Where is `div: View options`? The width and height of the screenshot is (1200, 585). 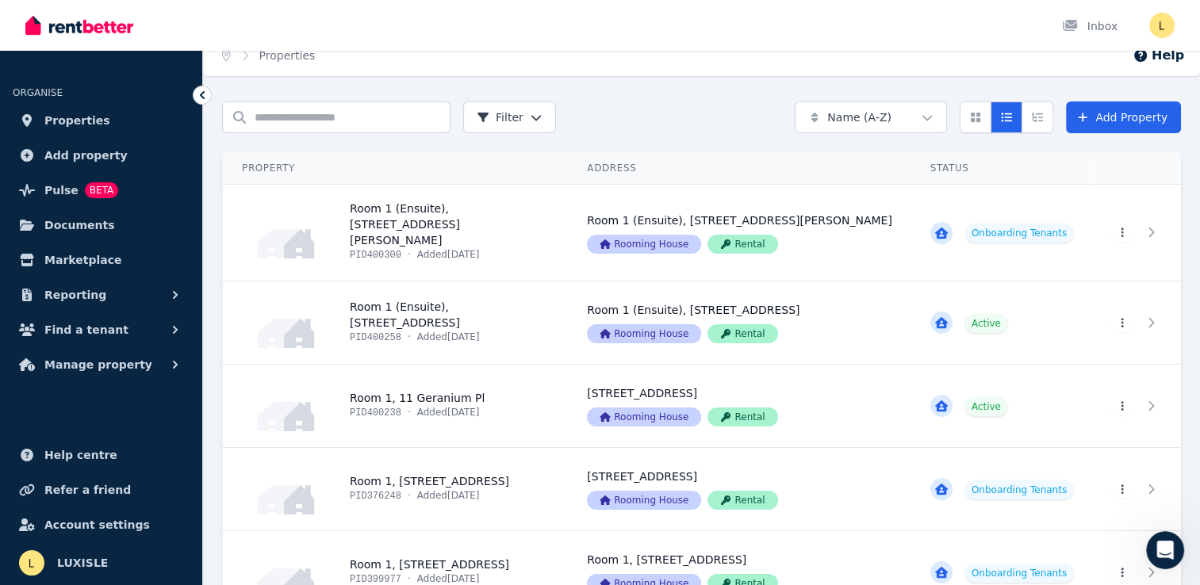
div: View options is located at coordinates (1006, 117).